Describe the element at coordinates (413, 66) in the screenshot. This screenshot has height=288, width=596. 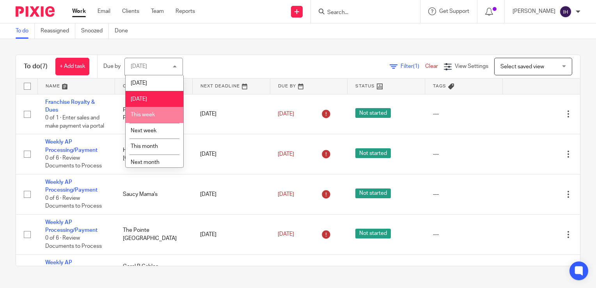
I see `span: Filter` at that location.